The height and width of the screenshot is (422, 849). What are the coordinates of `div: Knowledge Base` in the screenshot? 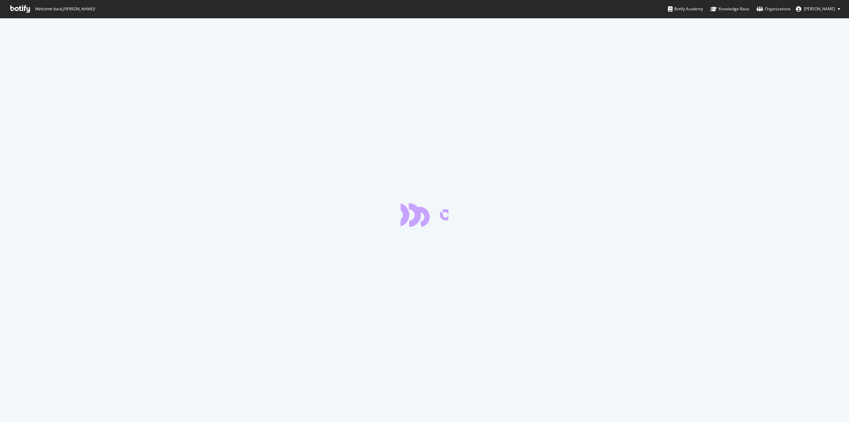 It's located at (730, 9).